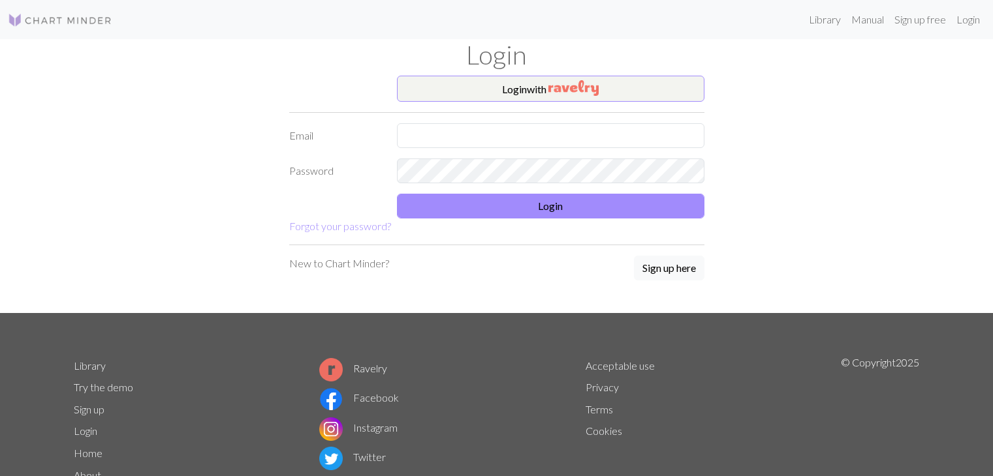 Image resolution: width=993 pixels, height=476 pixels. What do you see at coordinates (669, 269) in the screenshot?
I see `a: Sign up here` at bounding box center [669, 269].